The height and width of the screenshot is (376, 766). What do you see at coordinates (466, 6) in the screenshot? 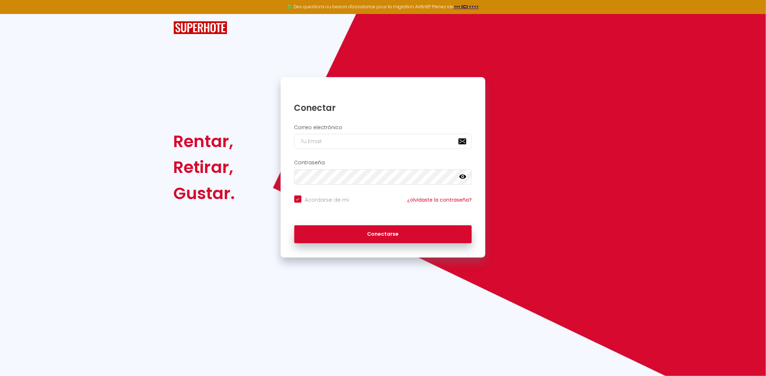
I see `a: >>> ICI <<<<` at bounding box center [466, 6].